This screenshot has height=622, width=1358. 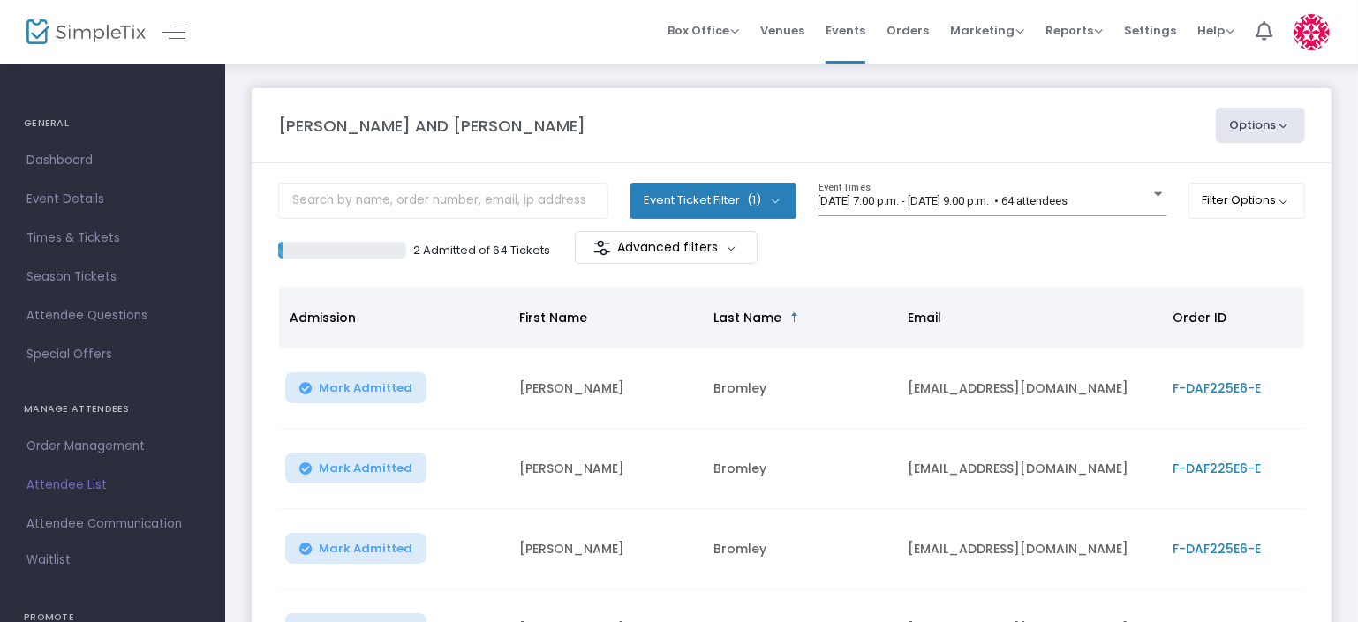 What do you see at coordinates (553, 318) in the screenshot?
I see `span: First Name` at bounding box center [553, 318].